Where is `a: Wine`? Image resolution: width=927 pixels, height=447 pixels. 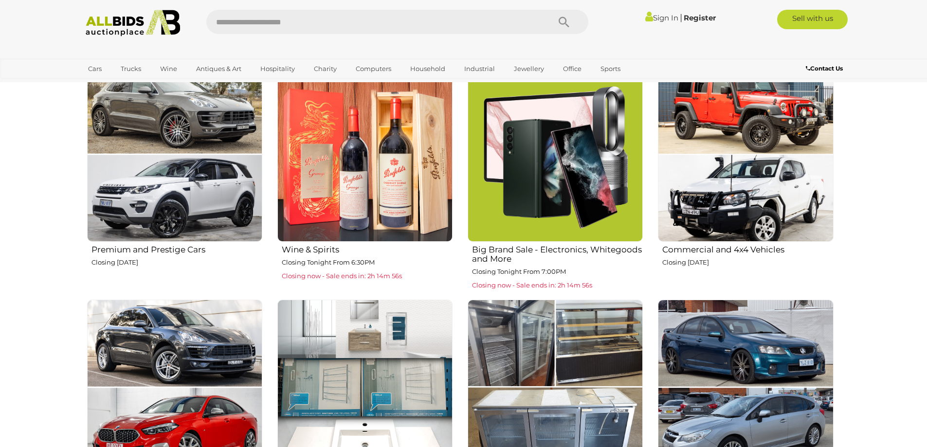 a: Wine is located at coordinates (168, 69).